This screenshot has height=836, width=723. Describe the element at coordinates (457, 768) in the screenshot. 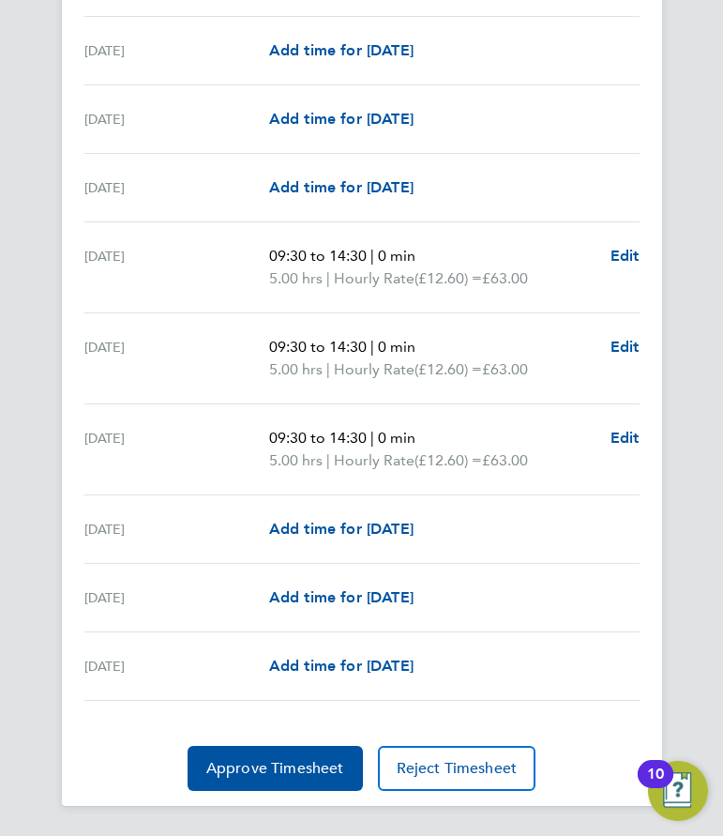

I see `button: Reject Timesheet` at that location.